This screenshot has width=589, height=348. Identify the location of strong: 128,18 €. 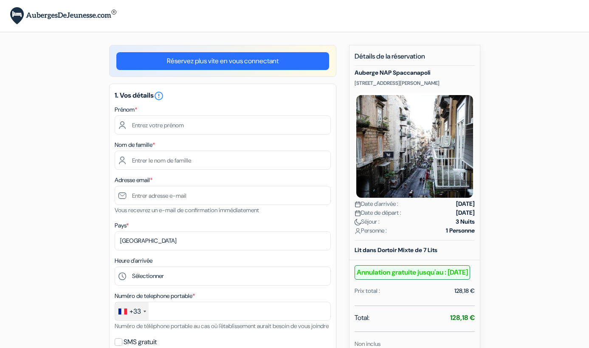
(462, 318).